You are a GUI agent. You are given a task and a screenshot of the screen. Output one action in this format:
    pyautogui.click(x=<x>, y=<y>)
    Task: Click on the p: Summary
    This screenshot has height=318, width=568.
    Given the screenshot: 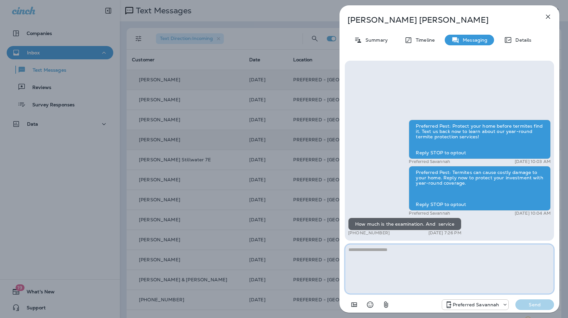 What is the action you would take?
    pyautogui.click(x=375, y=40)
    